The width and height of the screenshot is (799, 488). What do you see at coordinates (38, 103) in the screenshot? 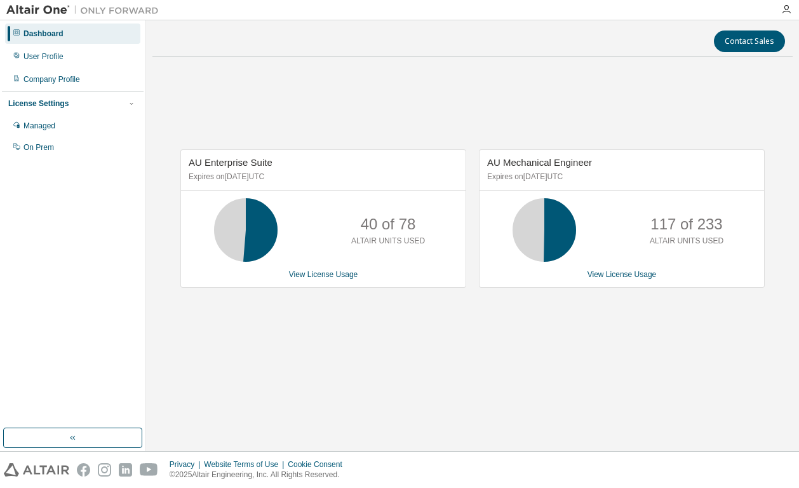
I see `div: License Settings` at bounding box center [38, 103].